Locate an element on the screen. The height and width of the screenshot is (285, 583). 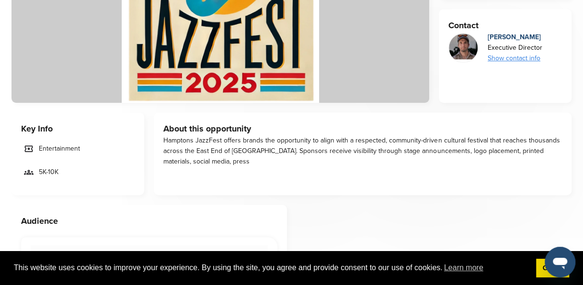
h3: Audience is located at coordinates (149, 221).